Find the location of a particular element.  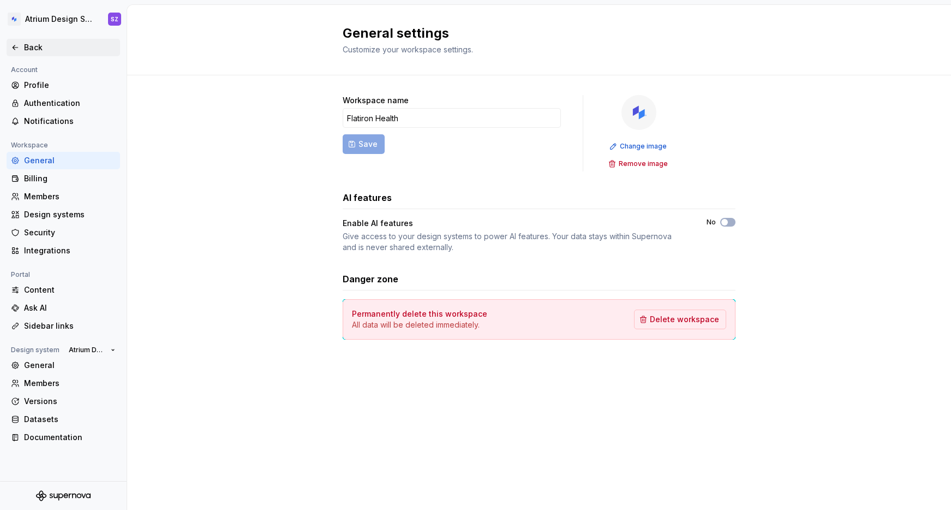

div: Datasets is located at coordinates (70, 419).